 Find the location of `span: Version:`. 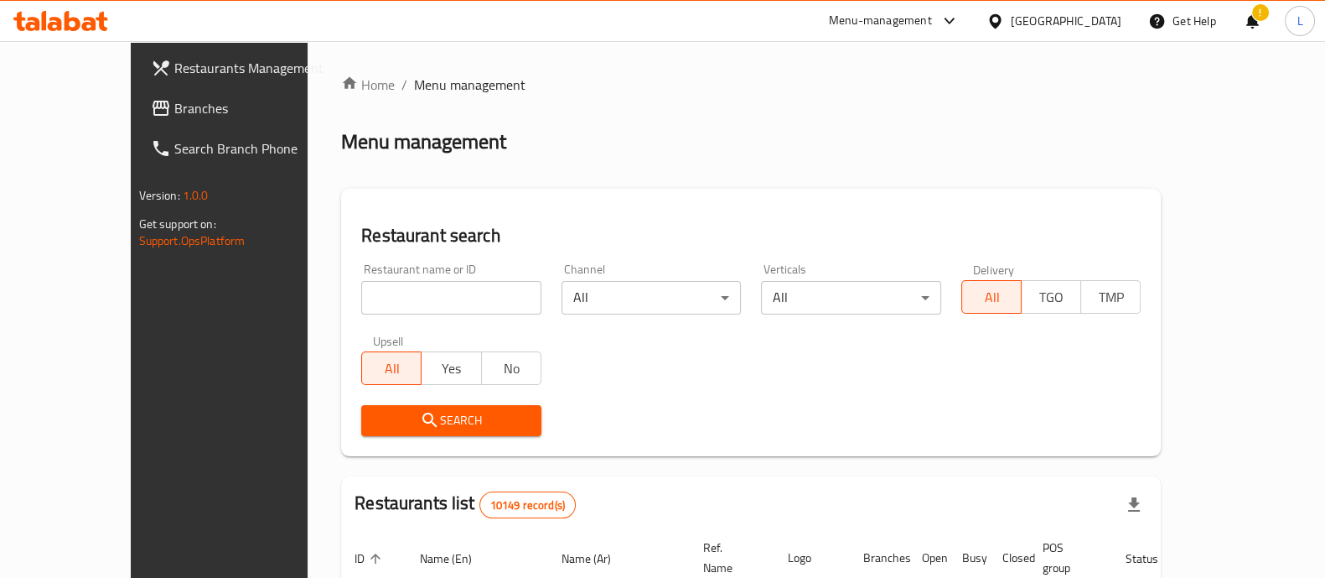

span: Version: is located at coordinates (159, 195).